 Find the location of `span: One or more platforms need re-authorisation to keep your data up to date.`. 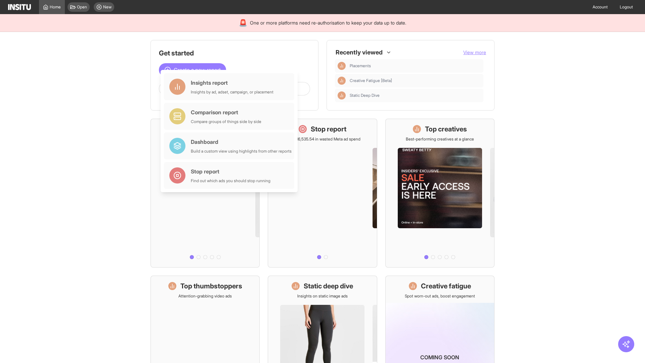

span: One or more platforms need re-authorisation to keep your data up to date. is located at coordinates (328, 23).